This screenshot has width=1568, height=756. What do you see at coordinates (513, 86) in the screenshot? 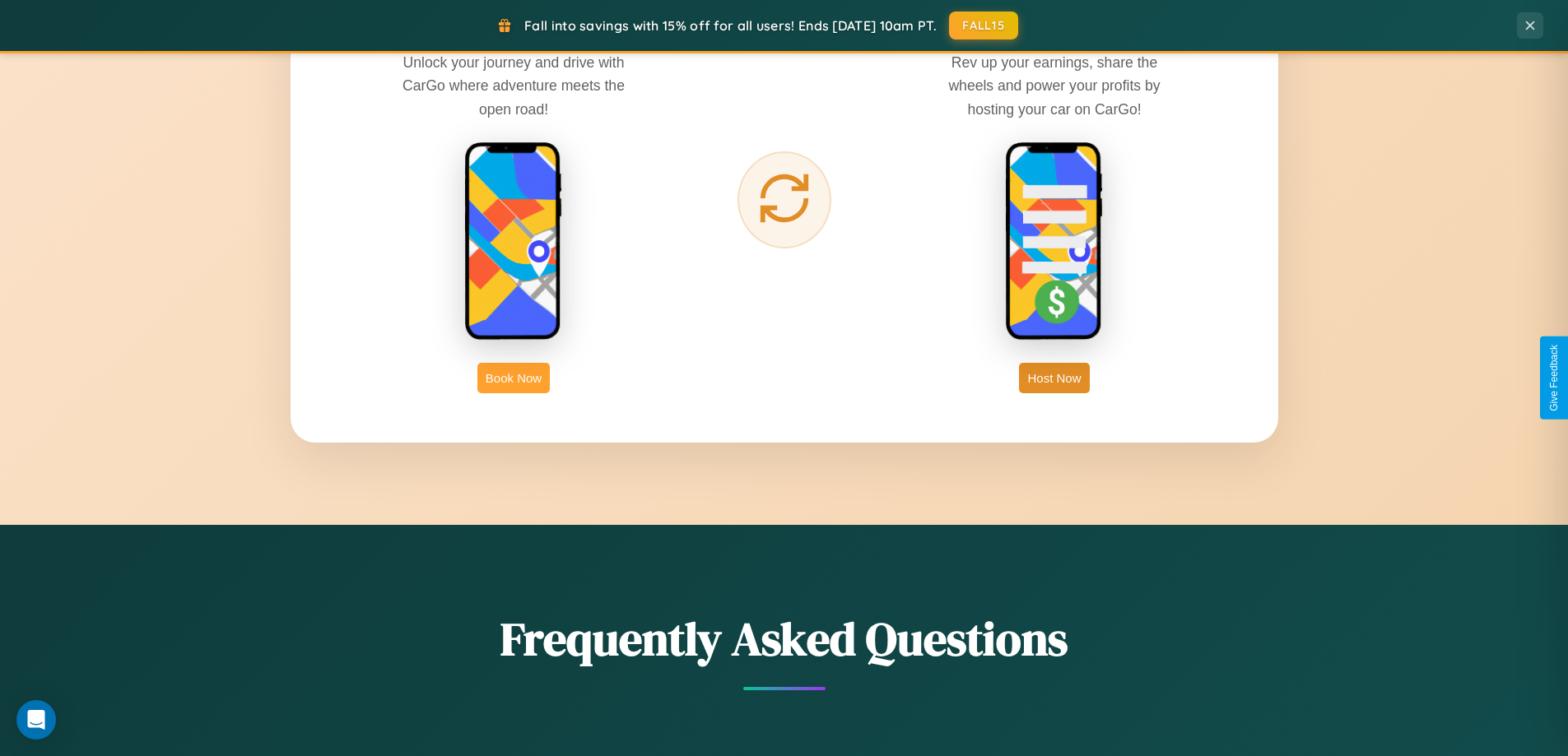
I see `p: Unlock your journey and drive with CarGo where adventure meets the open road!` at bounding box center [513, 86].